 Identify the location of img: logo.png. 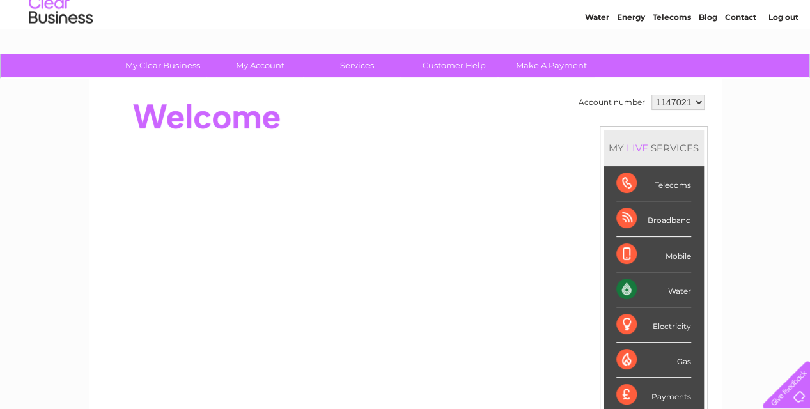
(61, 52).